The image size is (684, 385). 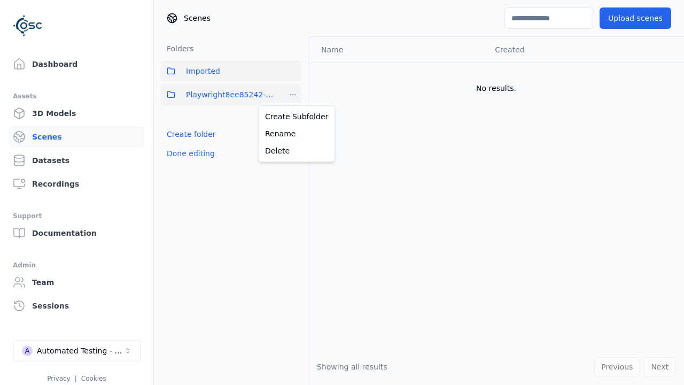 I want to click on div: Rename, so click(x=297, y=134).